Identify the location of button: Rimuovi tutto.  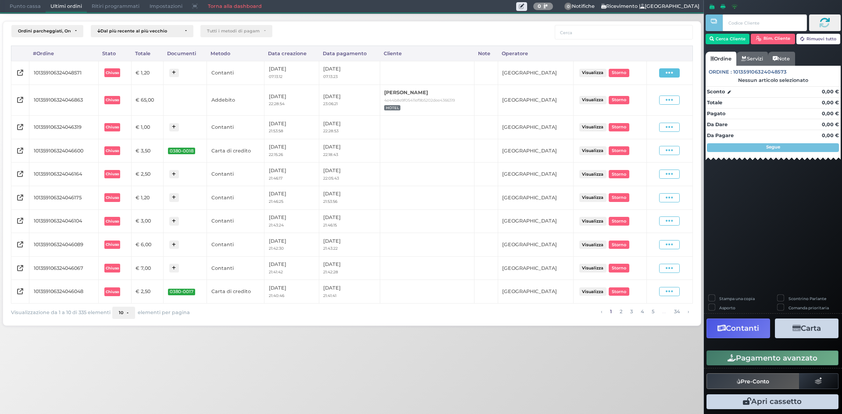
(818, 39).